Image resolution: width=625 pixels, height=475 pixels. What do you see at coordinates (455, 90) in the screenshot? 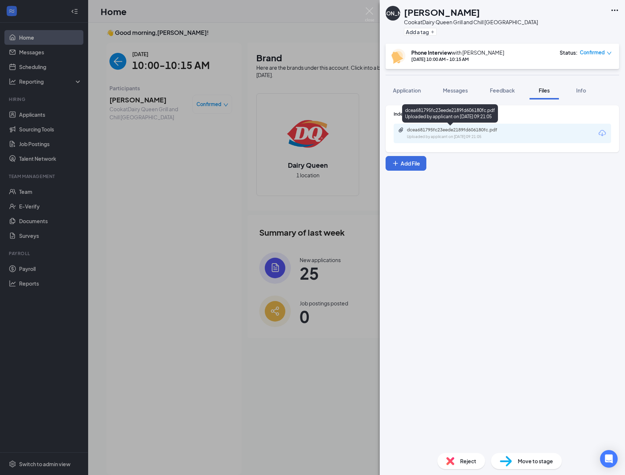
I see `span: Messages` at bounding box center [455, 90].